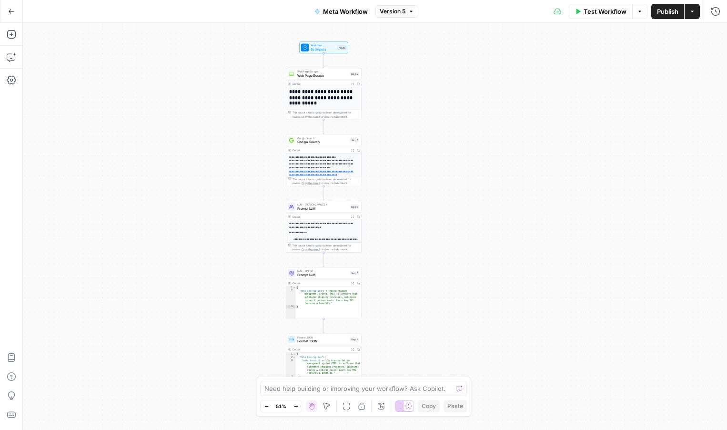  Describe the element at coordinates (455, 406) in the screenshot. I see `span: Paste` at that location.